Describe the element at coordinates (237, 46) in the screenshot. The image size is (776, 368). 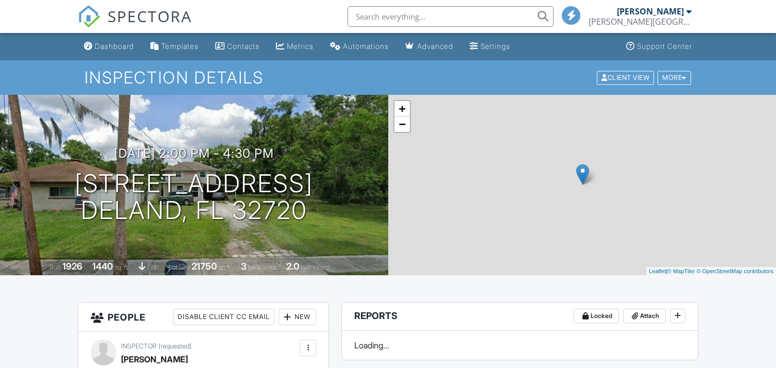
I see `a: Contacts` at that location.